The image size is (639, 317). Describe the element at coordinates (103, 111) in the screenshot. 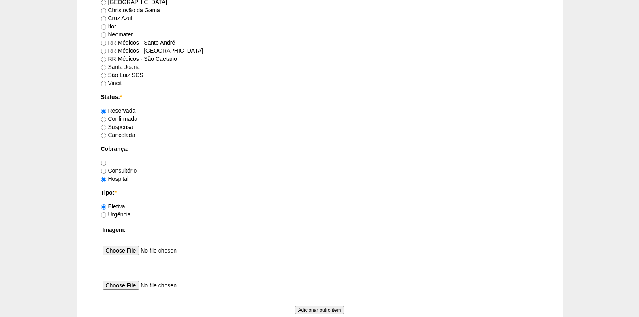

I see `input: Reservada` at that location.